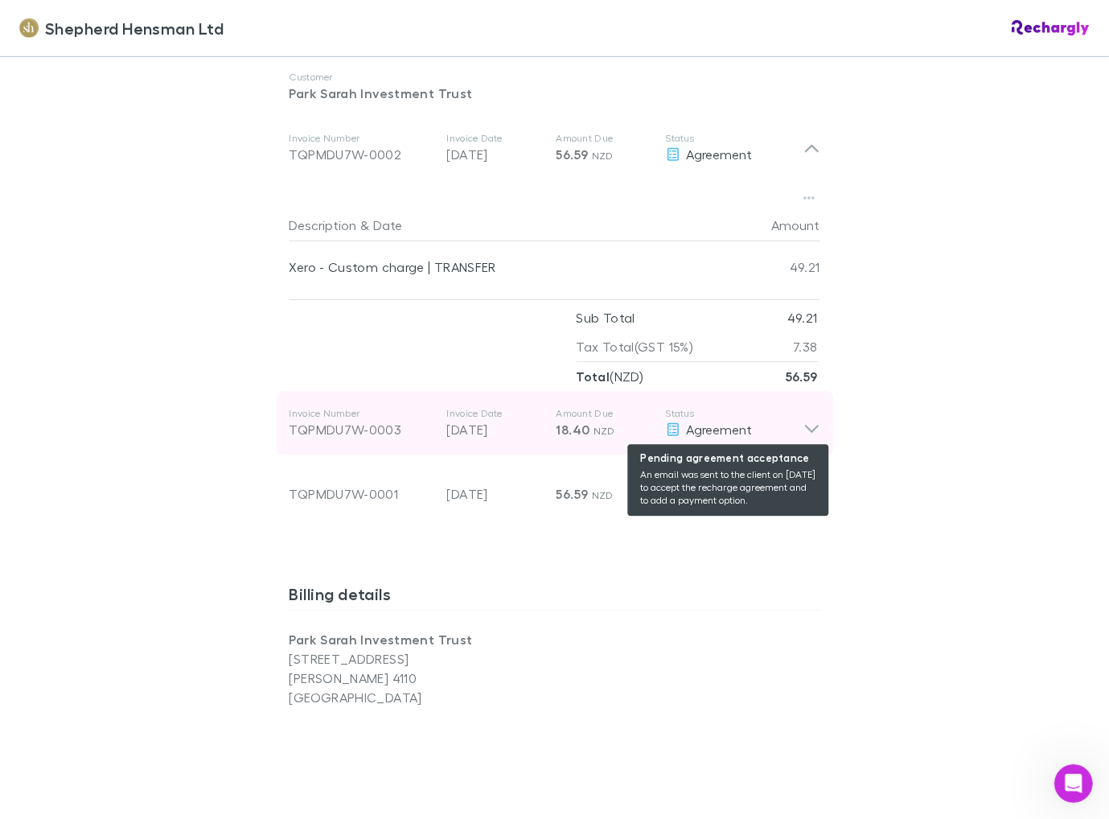 This screenshot has height=819, width=1109. Describe the element at coordinates (507, 267) in the screenshot. I see `div: Xero - Custom charge | TRANSFER` at that location.